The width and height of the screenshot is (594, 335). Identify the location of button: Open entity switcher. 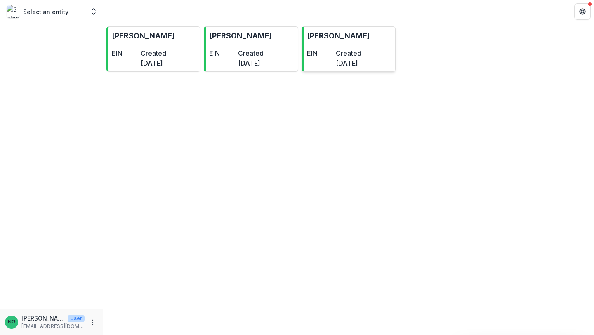
(94, 12).